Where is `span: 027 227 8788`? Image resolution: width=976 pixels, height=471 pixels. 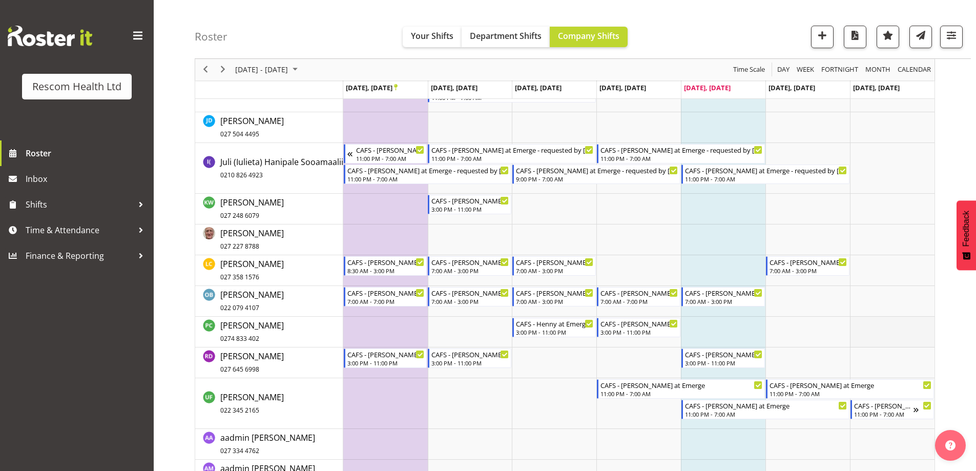
span: 027 227 8788 is located at coordinates (240, 246).